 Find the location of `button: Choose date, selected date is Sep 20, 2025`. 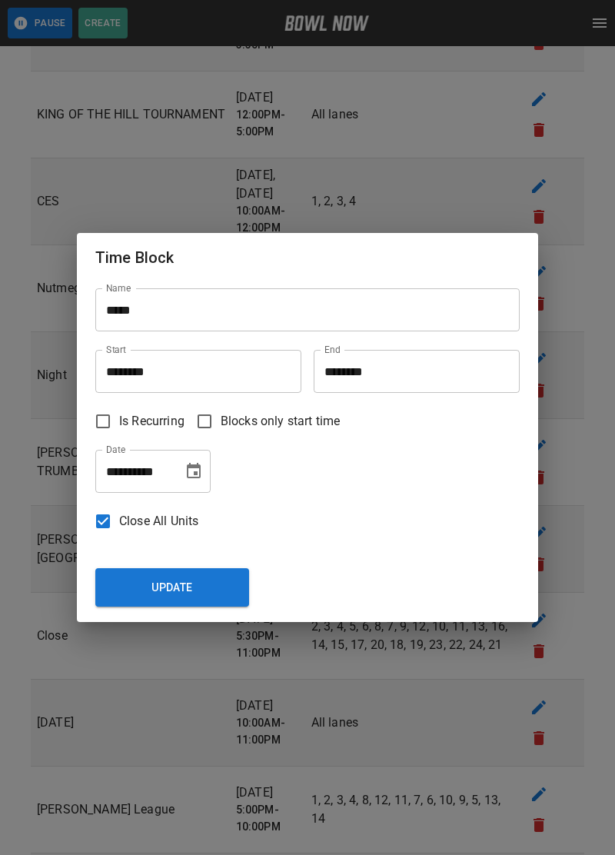

button: Choose date, selected date is Sep 20, 2025 is located at coordinates (194, 471).